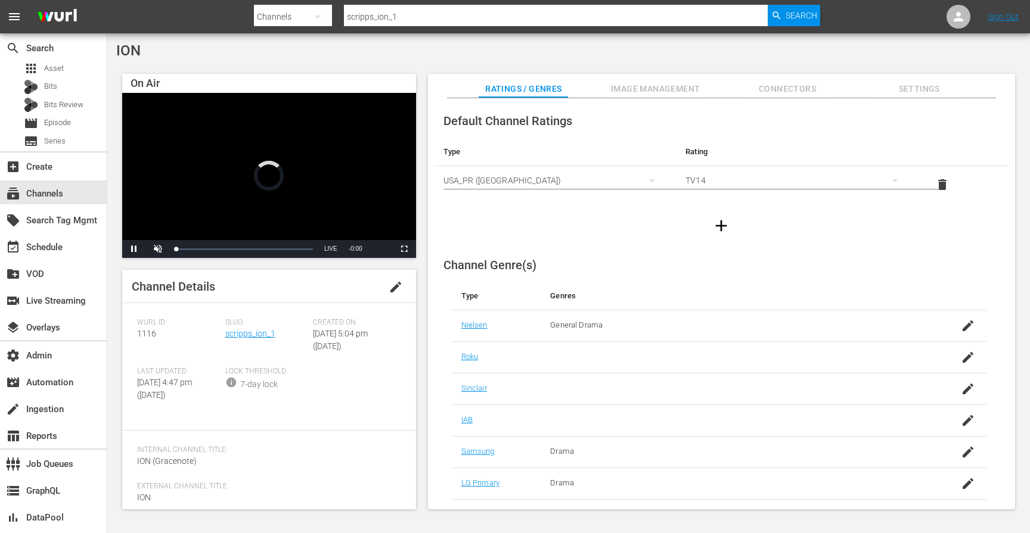 This screenshot has height=533, width=1030. Describe the element at coordinates (13, 328) in the screenshot. I see `span: Overlays` at that location.